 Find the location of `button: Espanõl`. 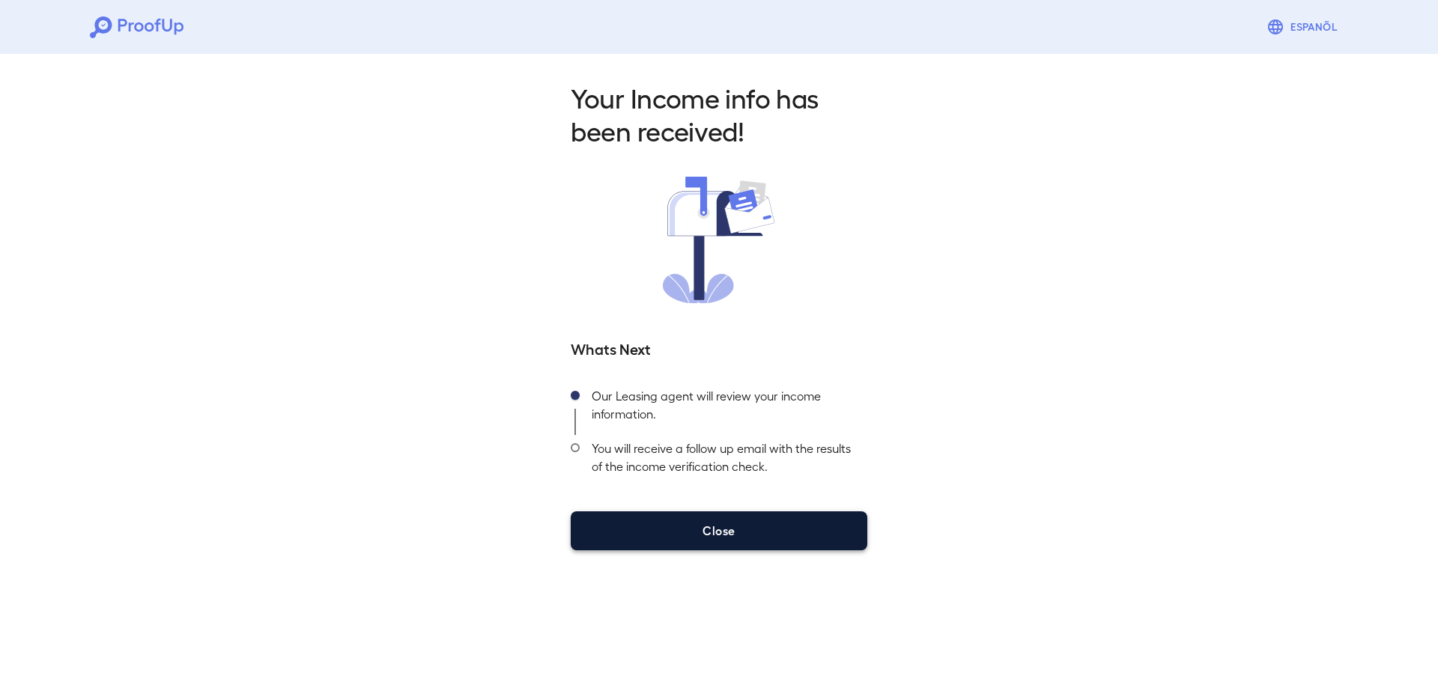

button: Espanõl is located at coordinates (1304, 27).